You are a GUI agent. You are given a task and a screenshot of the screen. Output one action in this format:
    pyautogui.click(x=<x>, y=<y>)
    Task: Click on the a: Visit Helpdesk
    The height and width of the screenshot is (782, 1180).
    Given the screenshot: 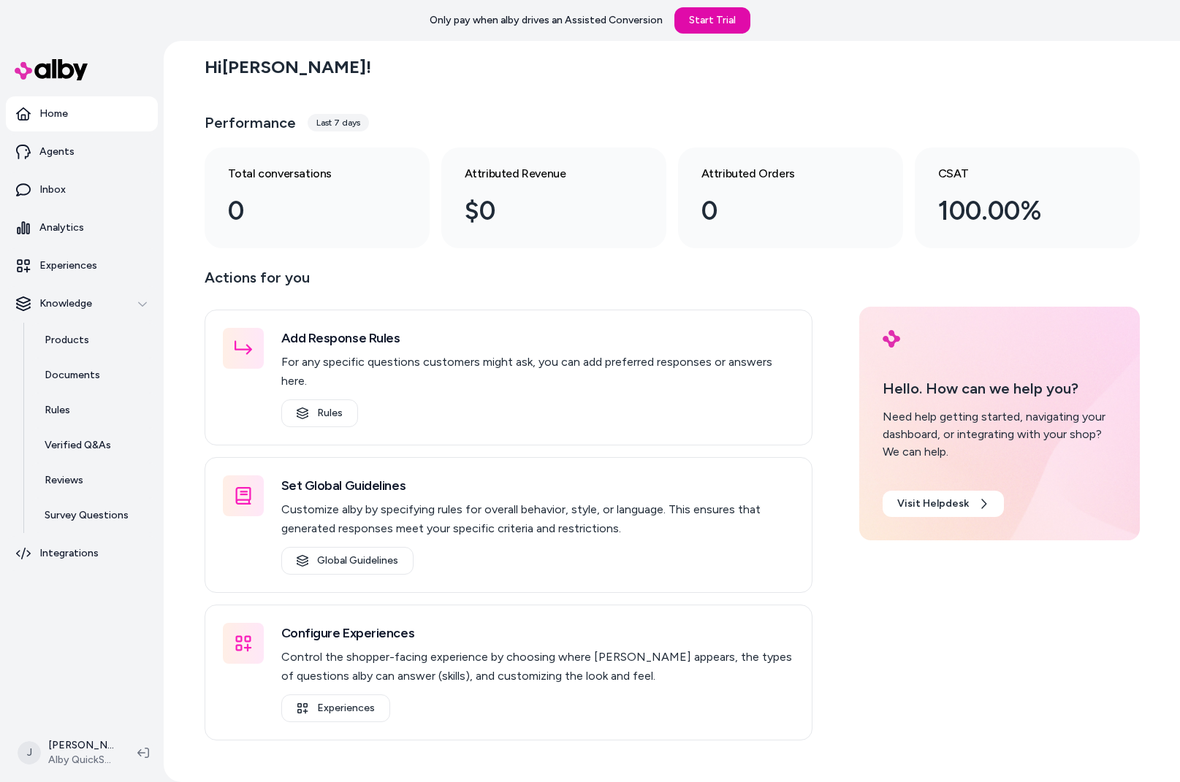 What is the action you would take?
    pyautogui.click(x=943, y=504)
    